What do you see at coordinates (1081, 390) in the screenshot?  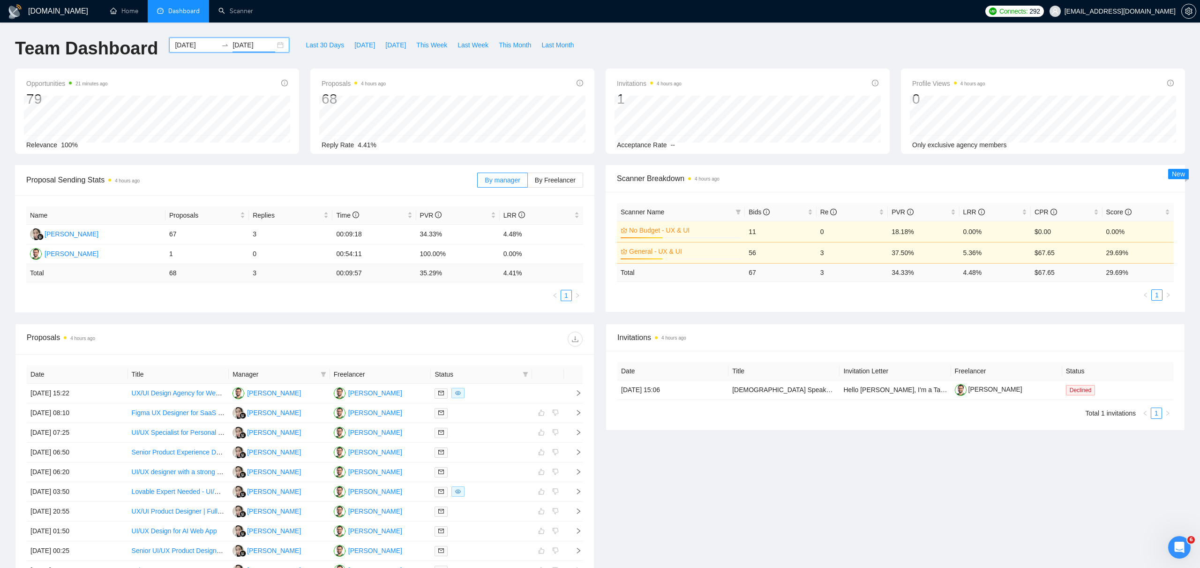 I see `span: Declined` at bounding box center [1081, 390].